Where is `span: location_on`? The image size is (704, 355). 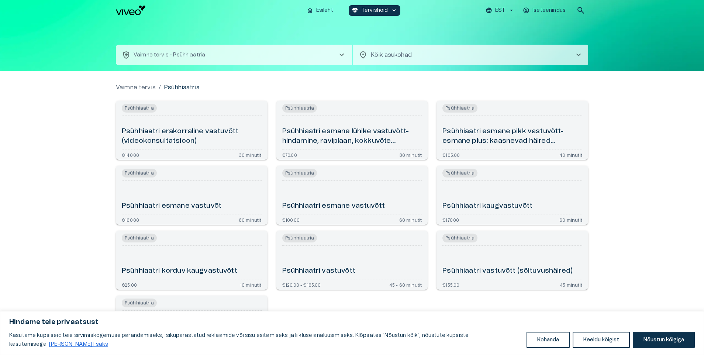
span: location_on is located at coordinates (363, 55).